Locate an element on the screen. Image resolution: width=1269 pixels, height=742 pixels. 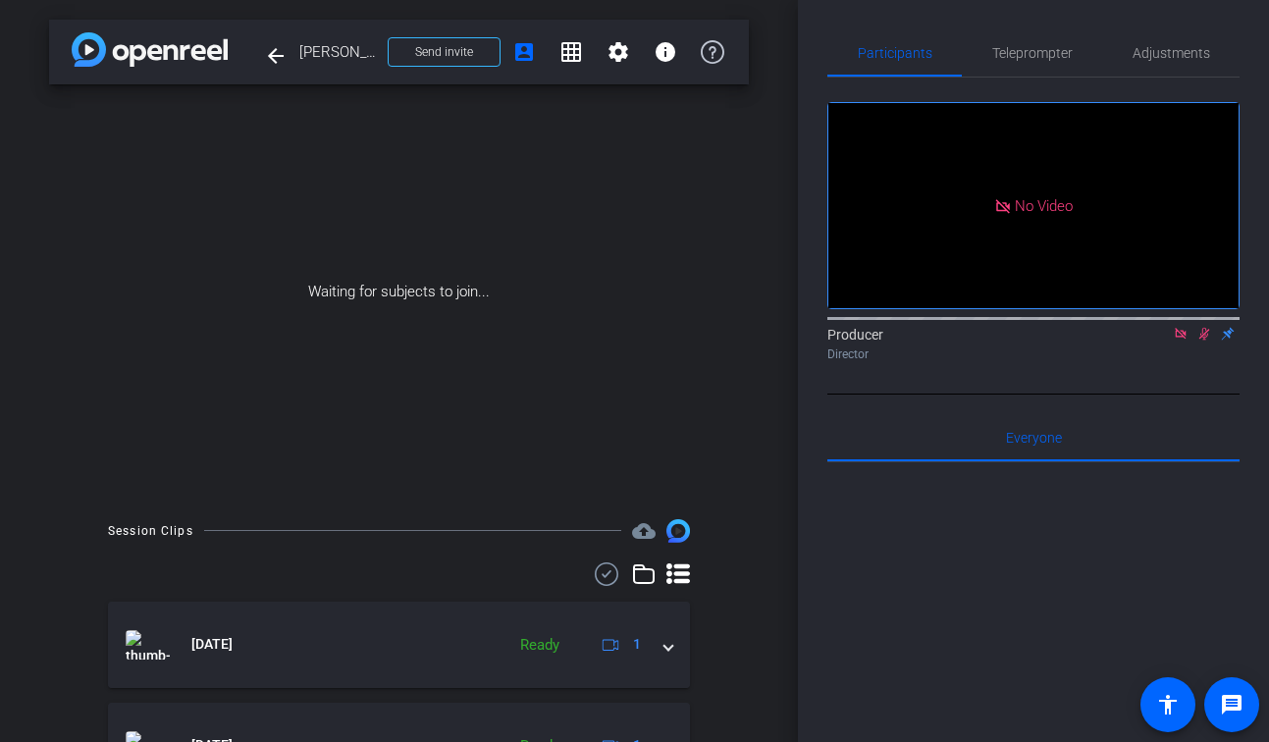
img: thumb-nail is located at coordinates (147, 645).